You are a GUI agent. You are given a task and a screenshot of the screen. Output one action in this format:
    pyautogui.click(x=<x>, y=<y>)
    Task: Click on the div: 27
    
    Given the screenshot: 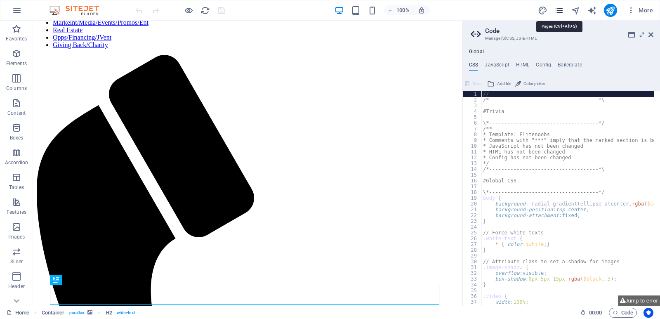 What is the action you would take?
    pyautogui.click(x=473, y=244)
    